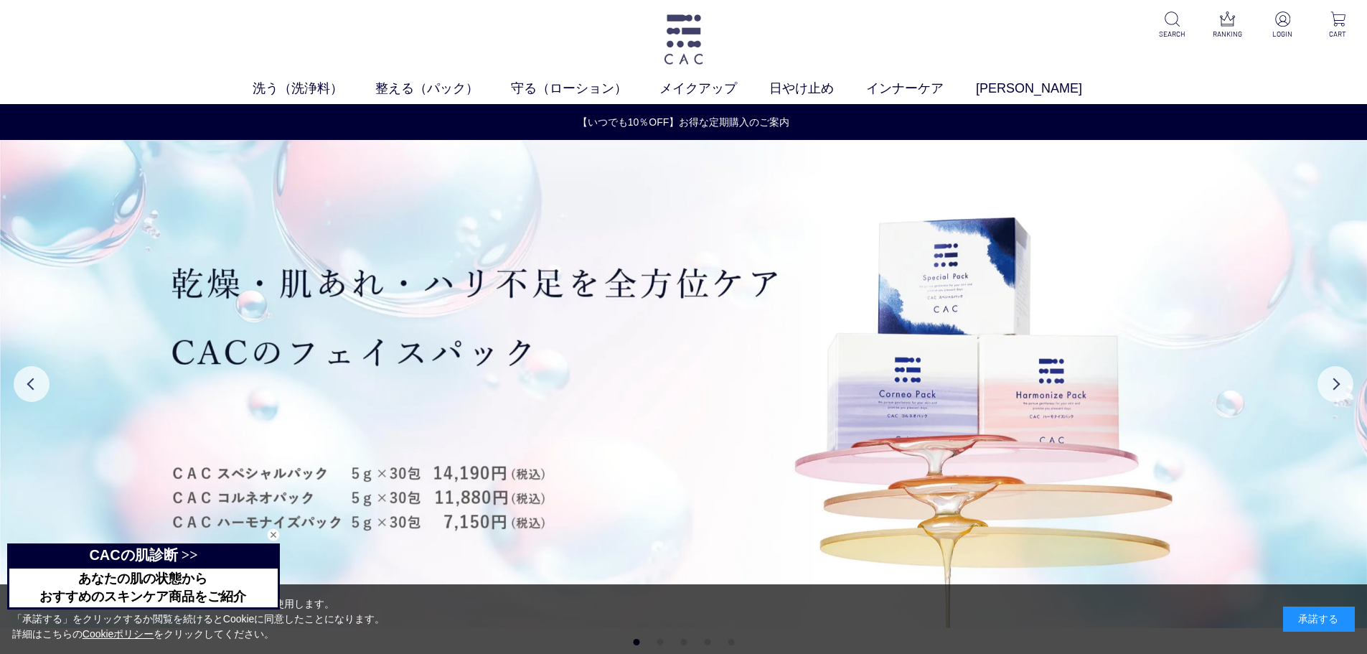  Describe the element at coordinates (921, 88) in the screenshot. I see `a: インナーケア` at that location.